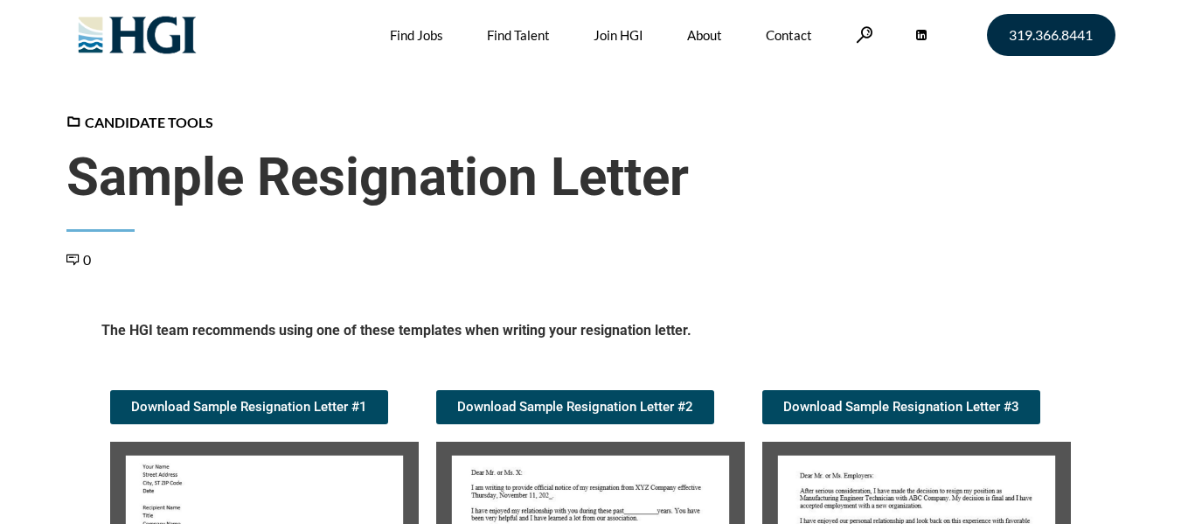  Describe the element at coordinates (591, 177) in the screenshot. I see `span: Sample Resignation Letter` at that location.